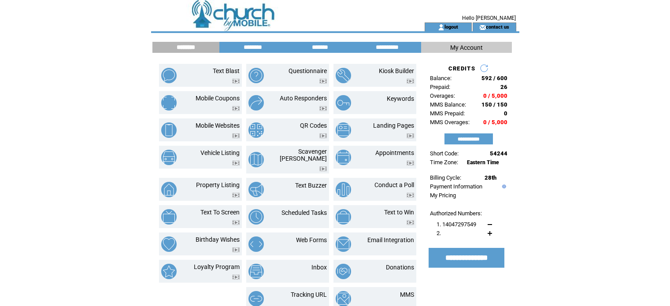 The image size is (670, 306). I want to click on span: Eastern Time, so click(483, 163).